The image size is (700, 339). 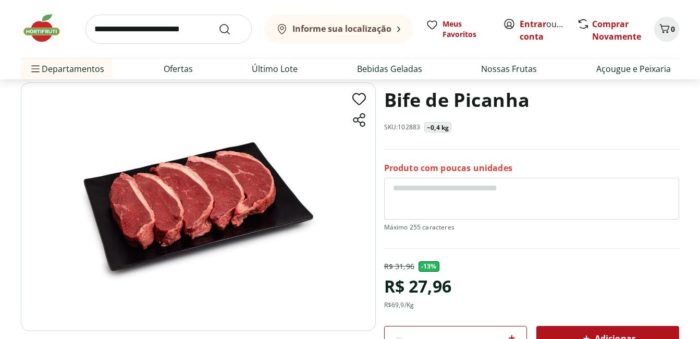 What do you see at coordinates (448, 168) in the screenshot?
I see `p: Produto com poucas unidades` at bounding box center [448, 168].